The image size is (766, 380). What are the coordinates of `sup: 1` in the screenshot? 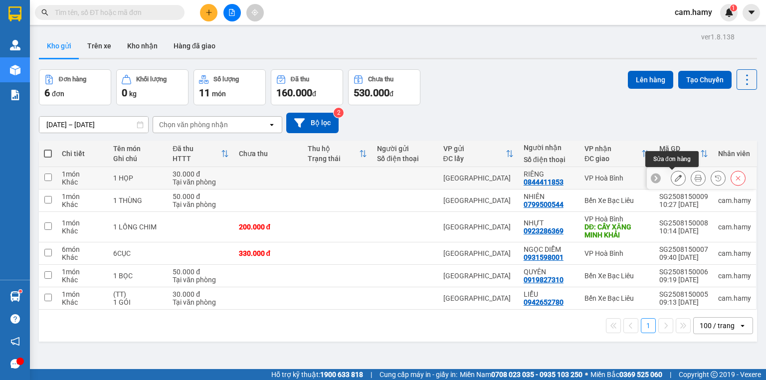 It's located at (734, 8).